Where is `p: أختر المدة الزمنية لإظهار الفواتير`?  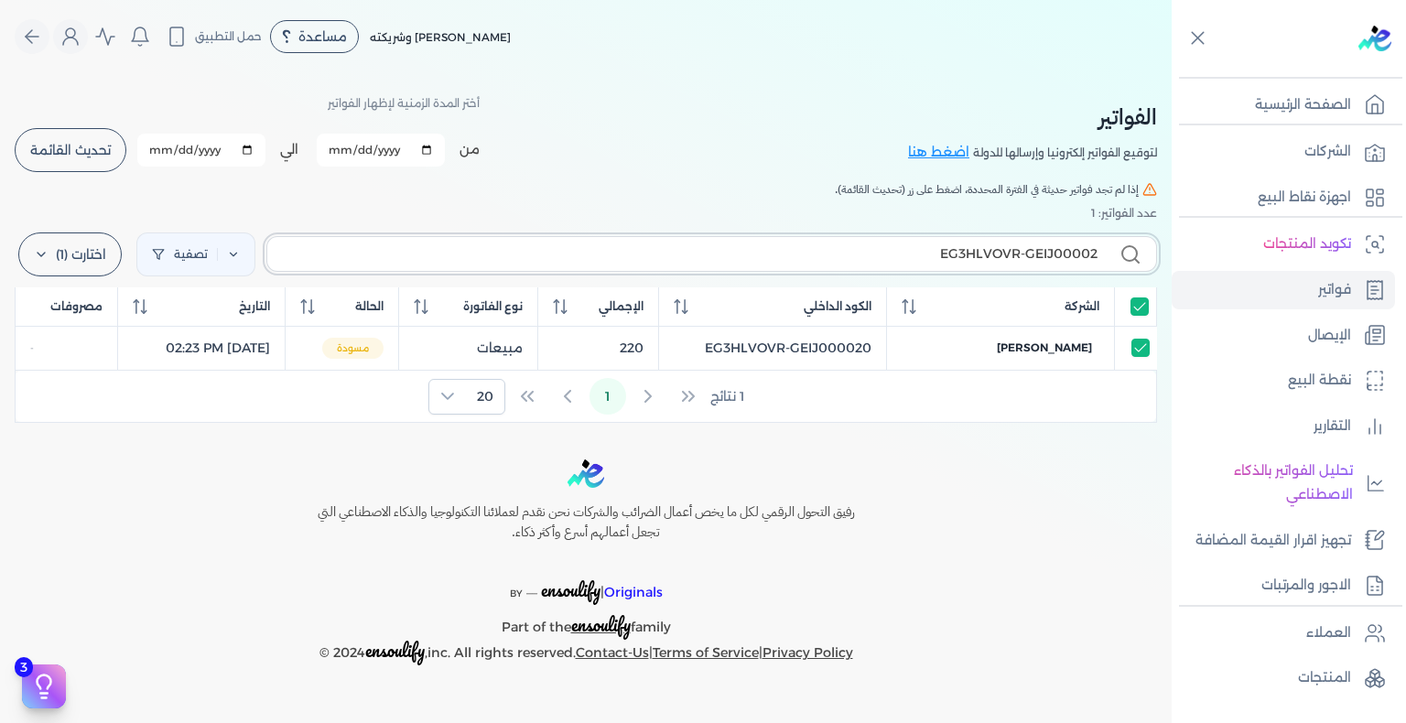
p: أختر المدة الزمنية لإظهار الفواتير is located at coordinates (404, 103).